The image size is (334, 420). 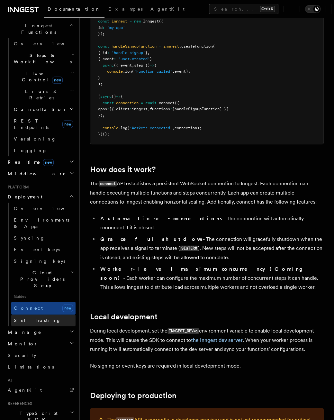 What do you see at coordinates (19, 404) in the screenshot?
I see `span: References` at bounding box center [19, 404].